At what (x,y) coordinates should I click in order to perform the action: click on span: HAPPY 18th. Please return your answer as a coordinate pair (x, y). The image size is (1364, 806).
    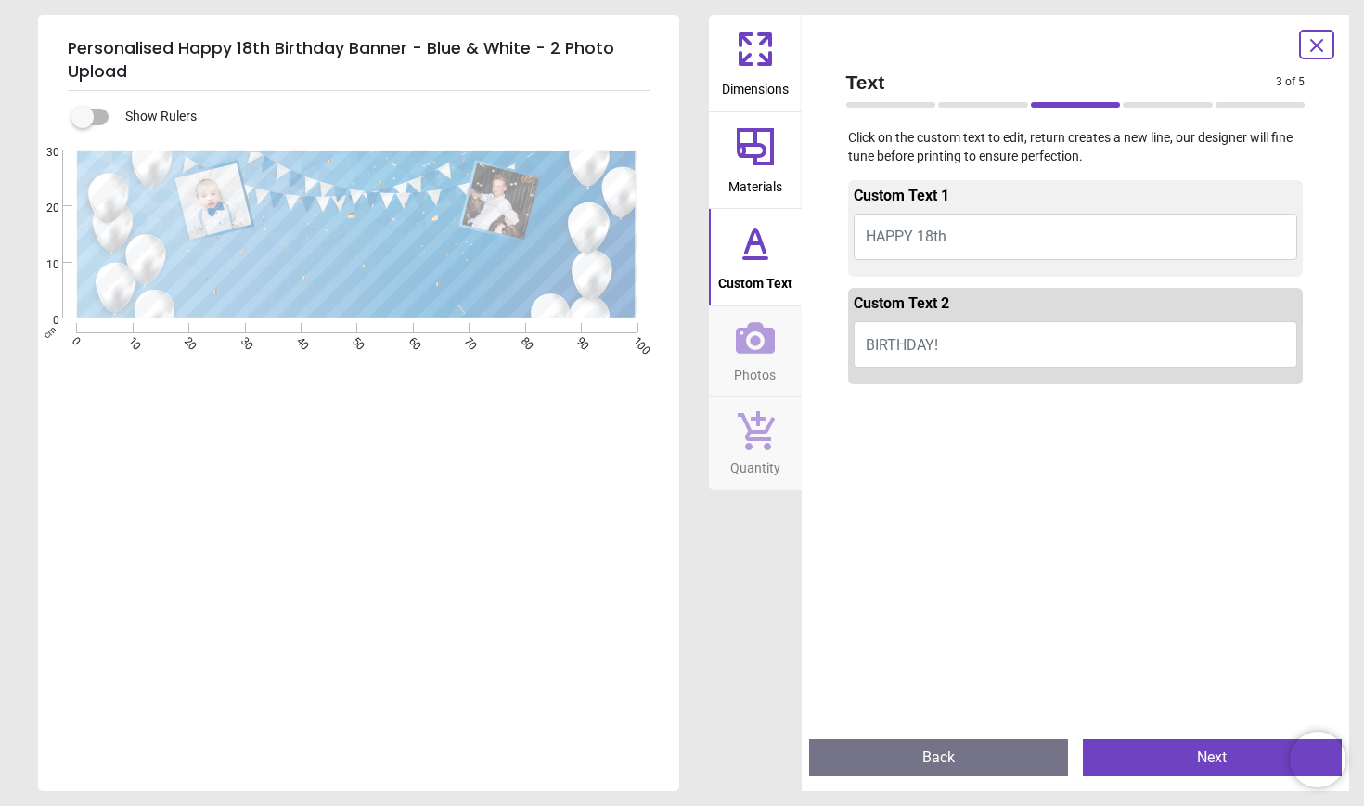
    Looking at the image, I should click on (906, 236).